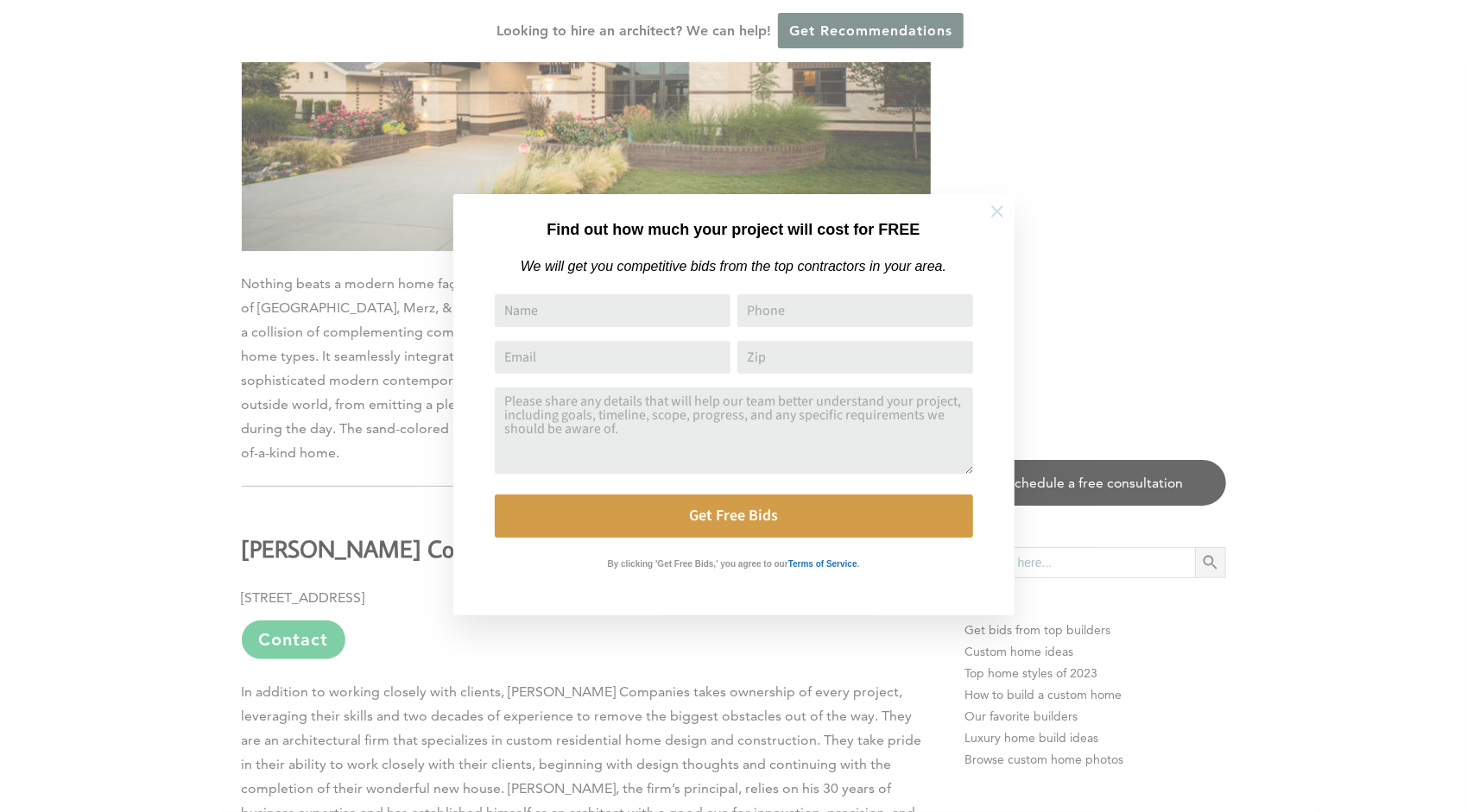 This screenshot has width=1467, height=812. I want to click on button: Close, so click(997, 211).